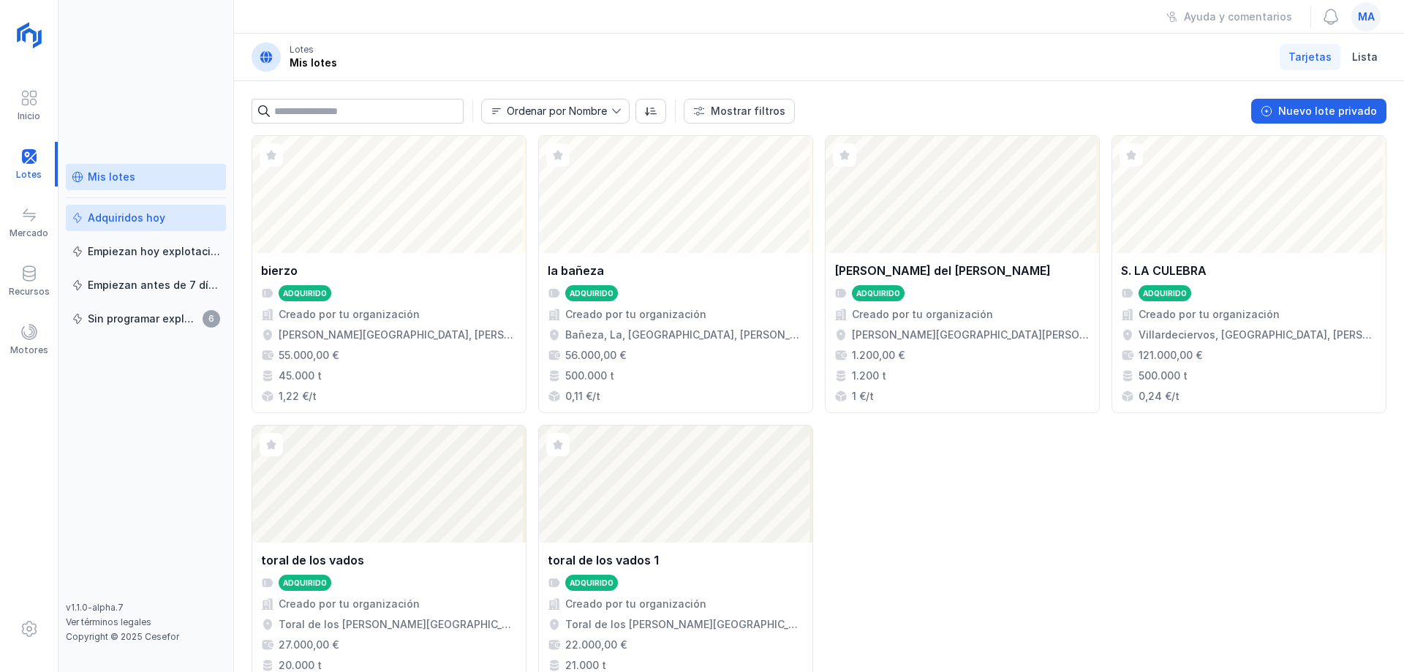 This screenshot has height=672, width=1404. What do you see at coordinates (127, 218) in the screenshot?
I see `div: Adquiridos hoy` at bounding box center [127, 218].